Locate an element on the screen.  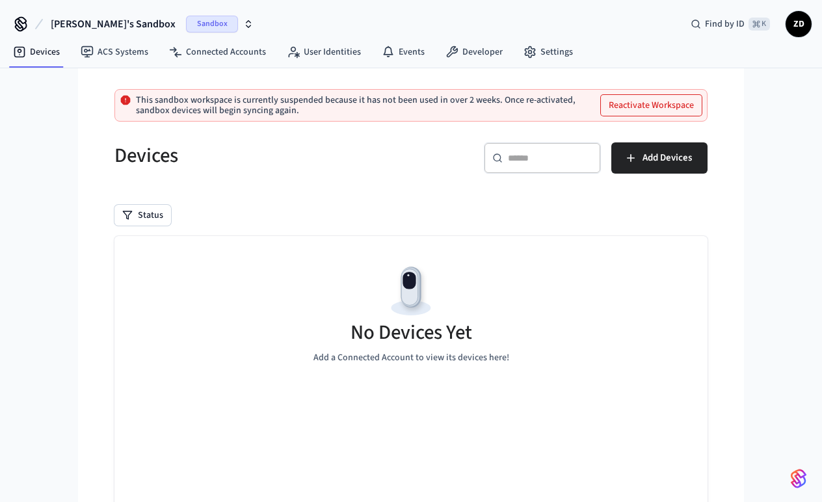
p: Add a Connected Account to view its devices here! is located at coordinates (411, 358).